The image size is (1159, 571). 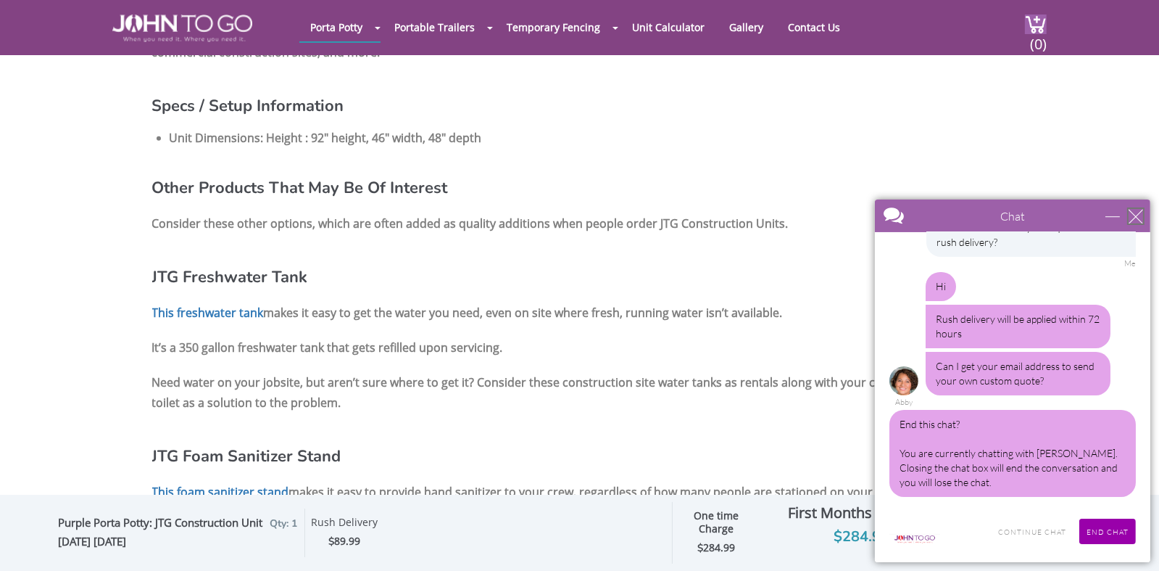 I want to click on div: Abby, so click(x=38, y=211).